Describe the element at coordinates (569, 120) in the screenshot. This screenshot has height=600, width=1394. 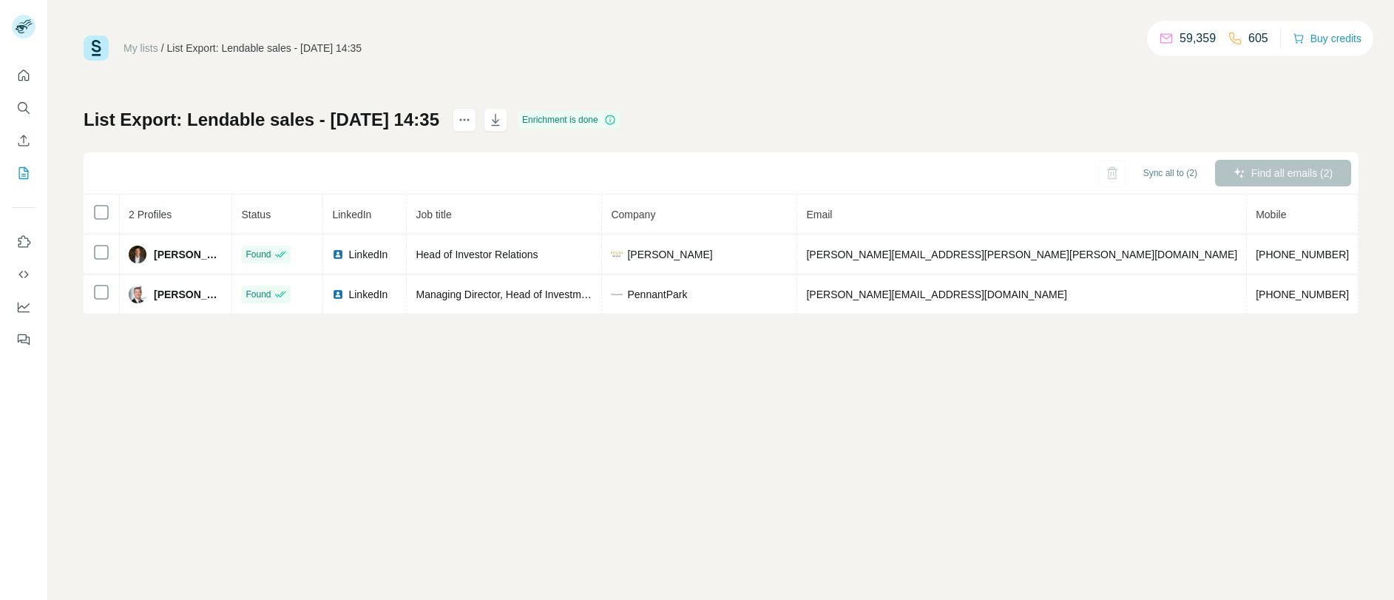
I see `div: Enrichment is done` at that location.